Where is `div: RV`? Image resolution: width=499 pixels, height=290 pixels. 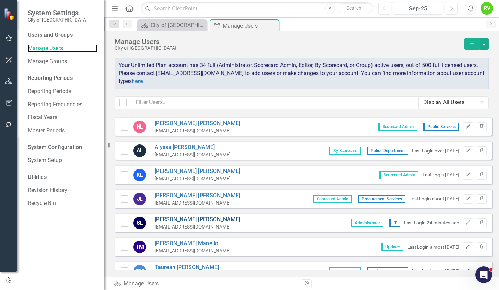 div: RV is located at coordinates (487, 8).